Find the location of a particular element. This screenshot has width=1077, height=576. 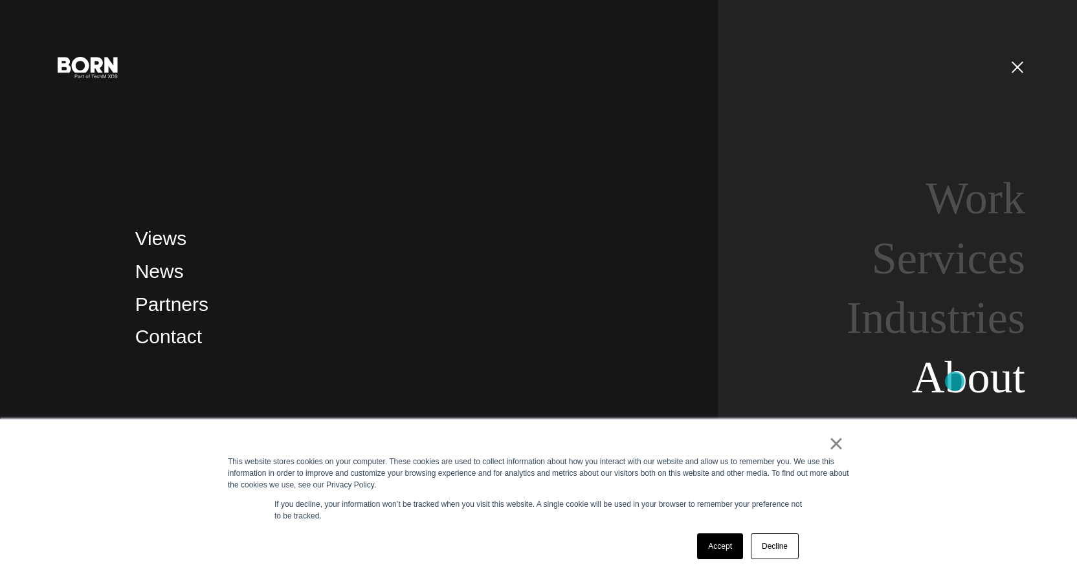

a: Industries is located at coordinates (936, 318).